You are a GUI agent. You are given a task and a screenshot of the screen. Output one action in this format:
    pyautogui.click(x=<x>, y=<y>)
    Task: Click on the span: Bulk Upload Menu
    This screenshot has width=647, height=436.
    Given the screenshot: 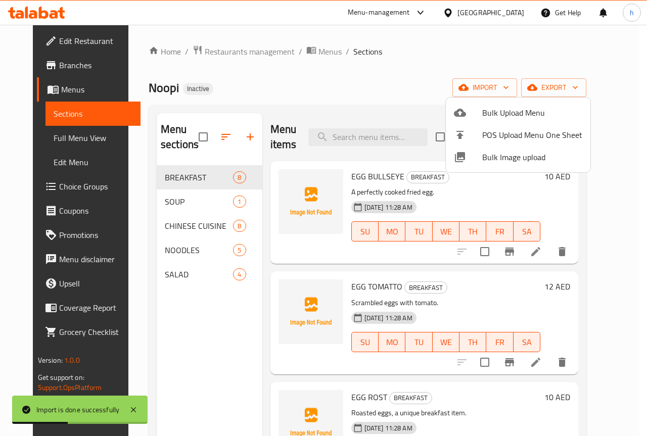 What is the action you would take?
    pyautogui.click(x=532, y=113)
    